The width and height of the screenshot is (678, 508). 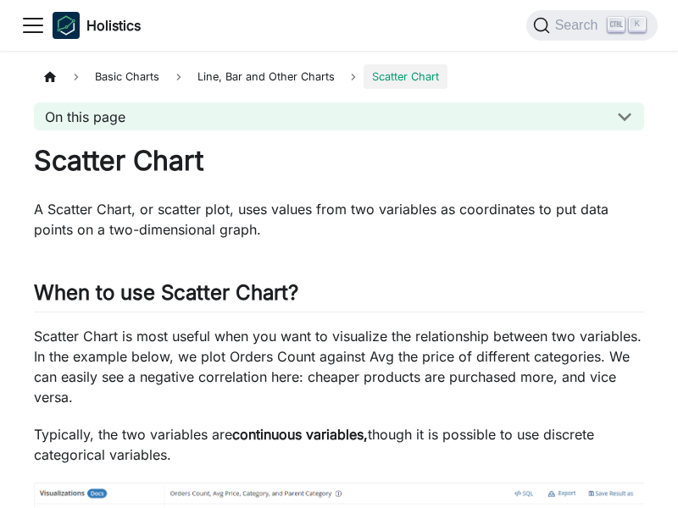 I want to click on h1: Scatter Chart, so click(x=339, y=161).